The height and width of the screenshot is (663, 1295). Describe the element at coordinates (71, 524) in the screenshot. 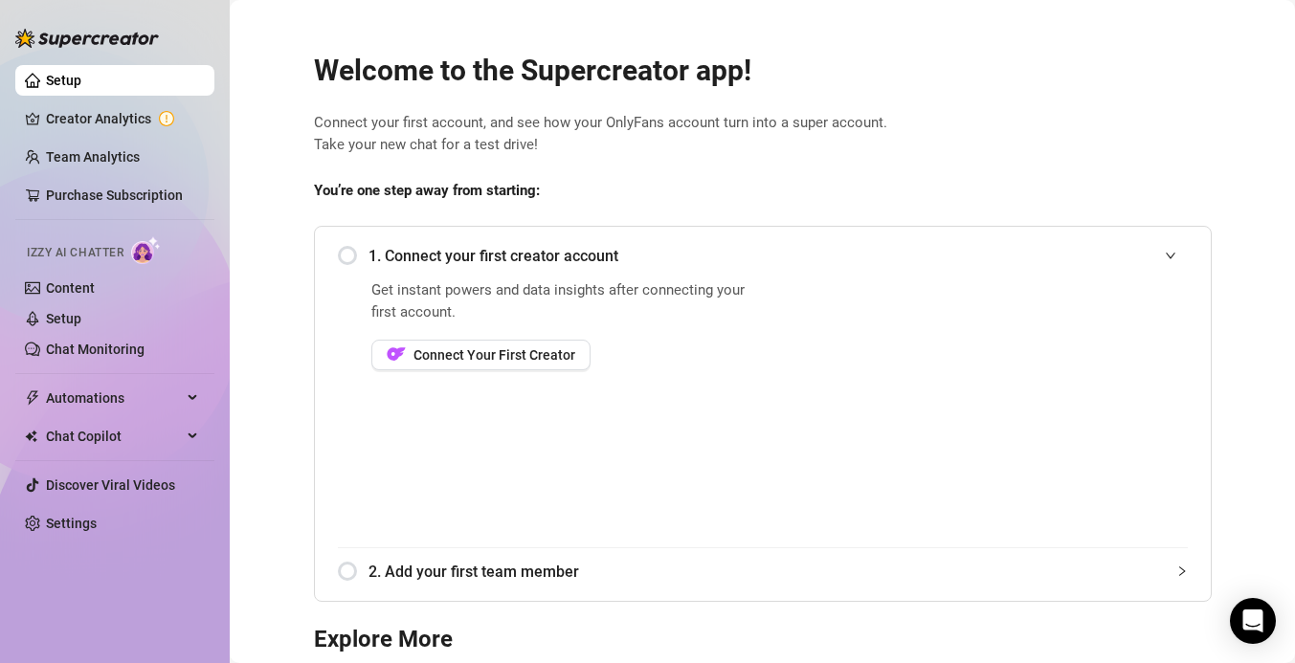

I see `a: Settings` at that location.